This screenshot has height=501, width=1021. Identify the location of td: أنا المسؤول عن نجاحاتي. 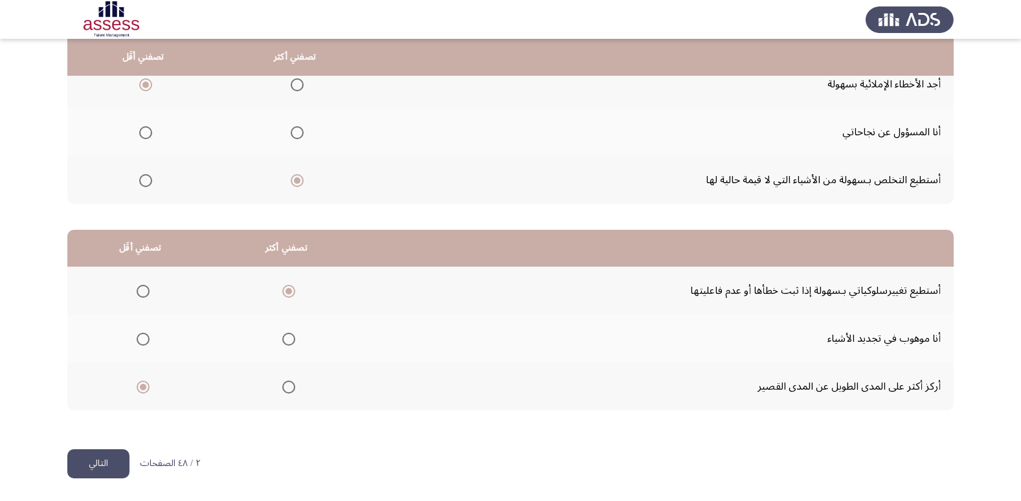
(662, 132).